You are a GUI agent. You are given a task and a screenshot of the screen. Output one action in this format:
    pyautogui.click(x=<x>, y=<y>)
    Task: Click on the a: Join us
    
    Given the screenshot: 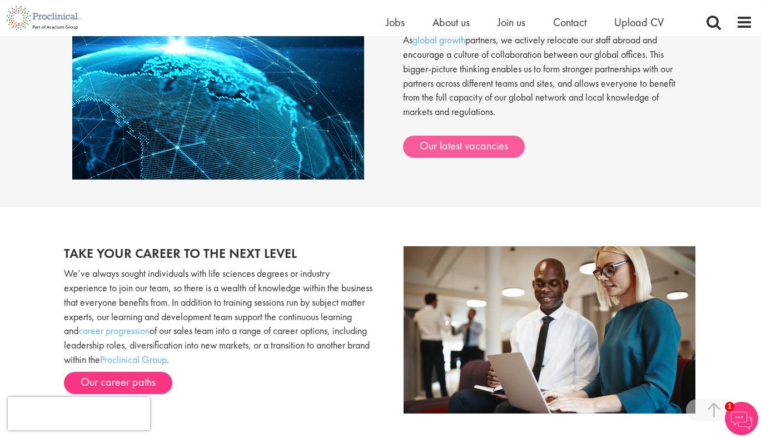 What is the action you would take?
    pyautogui.click(x=512, y=22)
    